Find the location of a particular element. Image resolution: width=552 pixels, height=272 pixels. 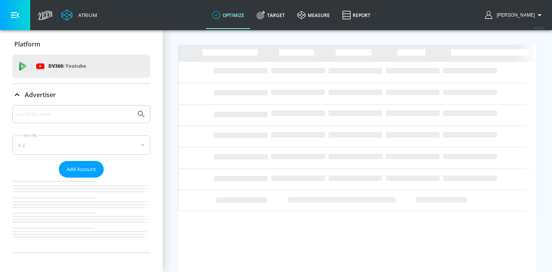

a: Report is located at coordinates (356, 15).